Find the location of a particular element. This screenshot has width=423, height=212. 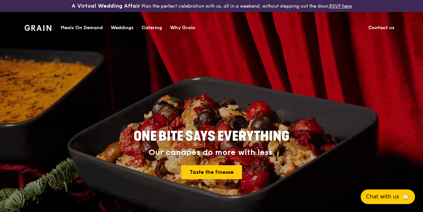

a: Weddings is located at coordinates (122, 28).